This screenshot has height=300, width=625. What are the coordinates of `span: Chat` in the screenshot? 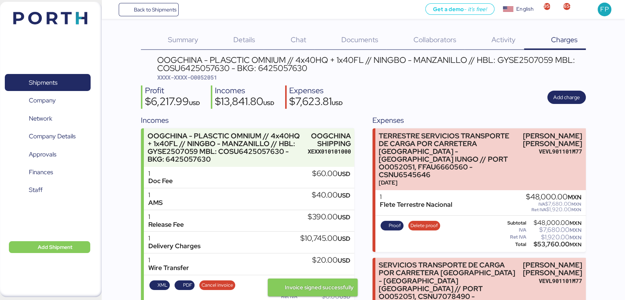 It's located at (298, 40).